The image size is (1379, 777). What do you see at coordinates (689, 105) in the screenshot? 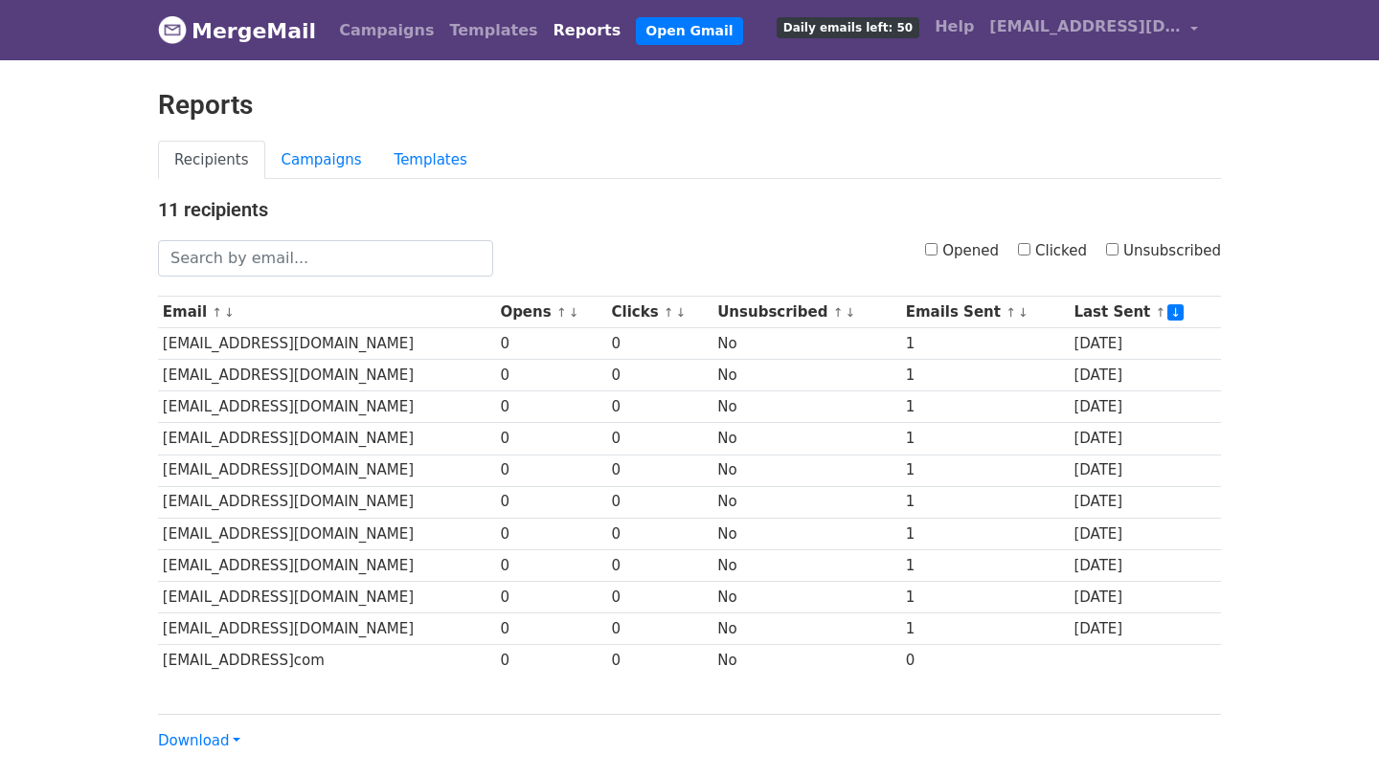
I see `h2: Reports` at bounding box center [689, 105].